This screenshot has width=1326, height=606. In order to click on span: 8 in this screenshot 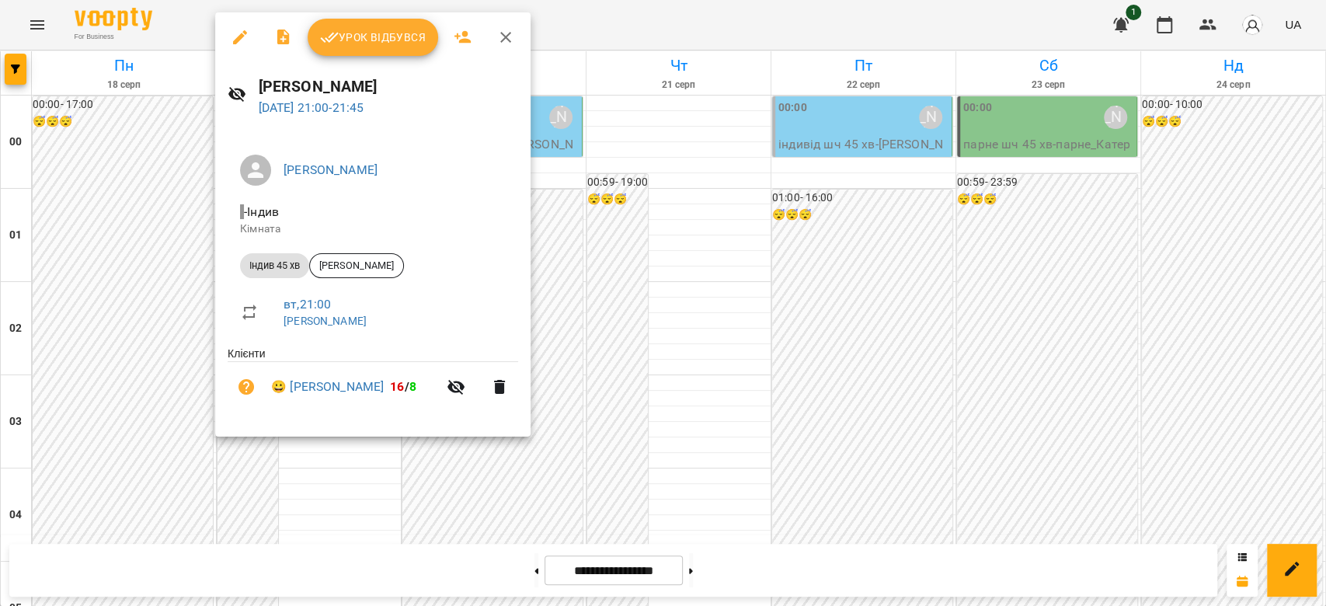, I will do `click(412, 386)`.